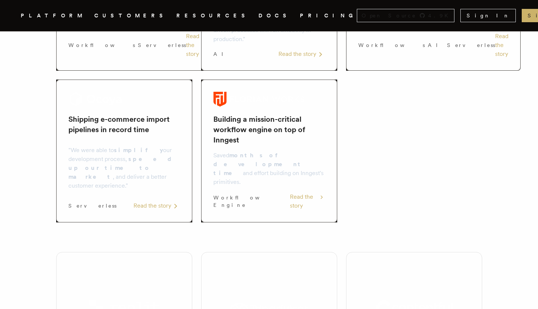 This screenshot has width=538, height=309. What do you see at coordinates (124, 168) in the screenshot?
I see `p: "We were able to our development process, , and deliver a better customer experience."` at bounding box center [124, 168].